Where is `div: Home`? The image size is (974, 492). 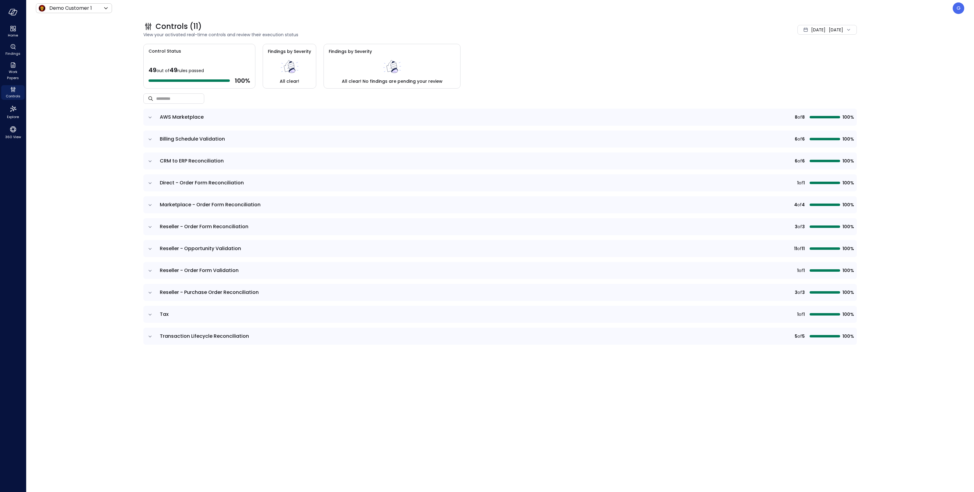
div: Home is located at coordinates (13, 32).